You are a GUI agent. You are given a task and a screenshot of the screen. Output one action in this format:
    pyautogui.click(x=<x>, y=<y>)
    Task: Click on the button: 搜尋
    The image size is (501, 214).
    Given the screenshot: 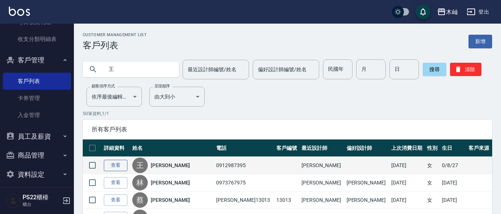 What is the action you would take?
    pyautogui.click(x=434, y=69)
    